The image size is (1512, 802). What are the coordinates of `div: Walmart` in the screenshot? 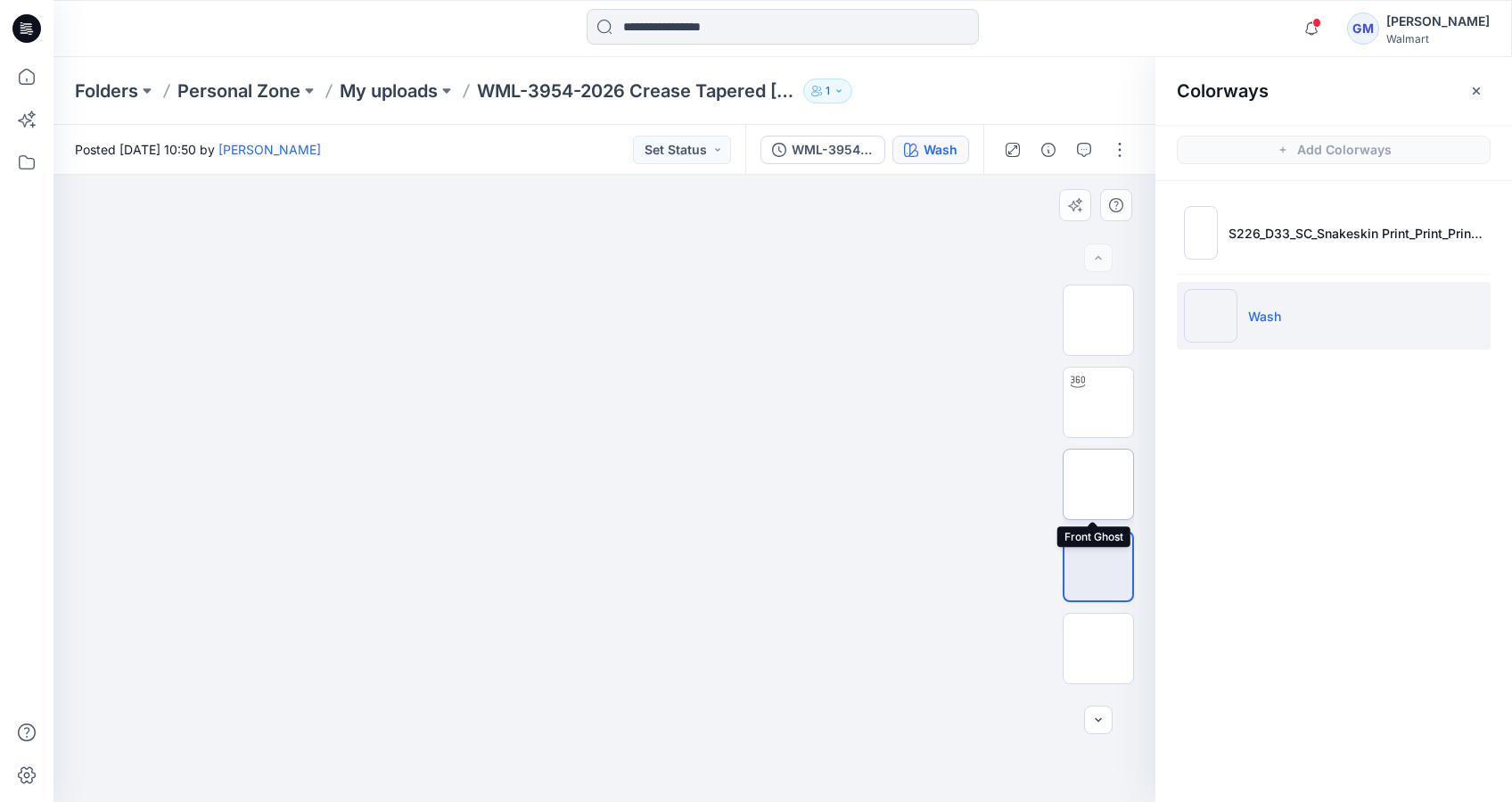 It's located at (1438, 38).